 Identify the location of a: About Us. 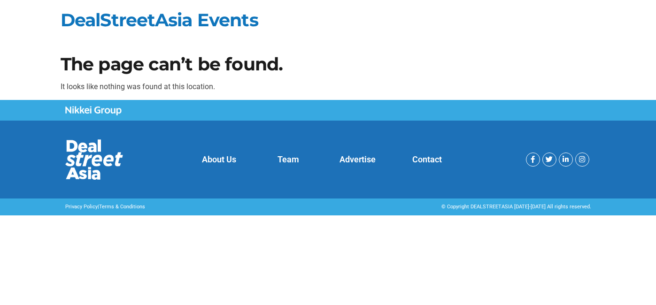
(219, 159).